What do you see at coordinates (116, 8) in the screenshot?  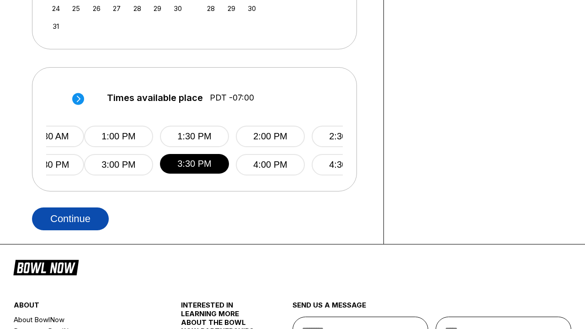 I see `div: Choose Wednesday, August 27th, 2025` at bounding box center [116, 8].